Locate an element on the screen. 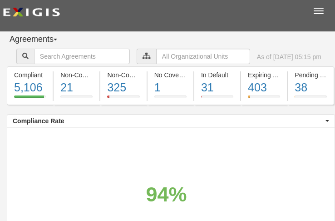 The width and height of the screenshot is (335, 221). a: No Coverage1 is located at coordinates (170, 103).